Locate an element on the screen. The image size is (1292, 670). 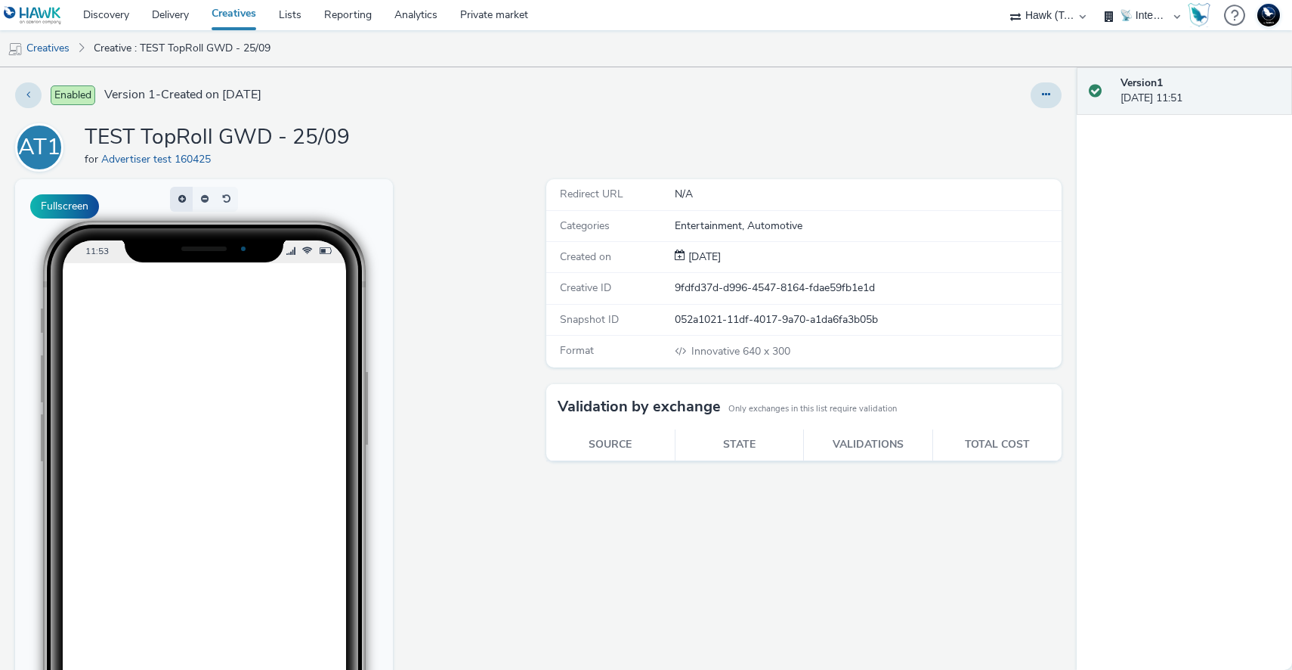
th: Total cost is located at coordinates (997, 444).